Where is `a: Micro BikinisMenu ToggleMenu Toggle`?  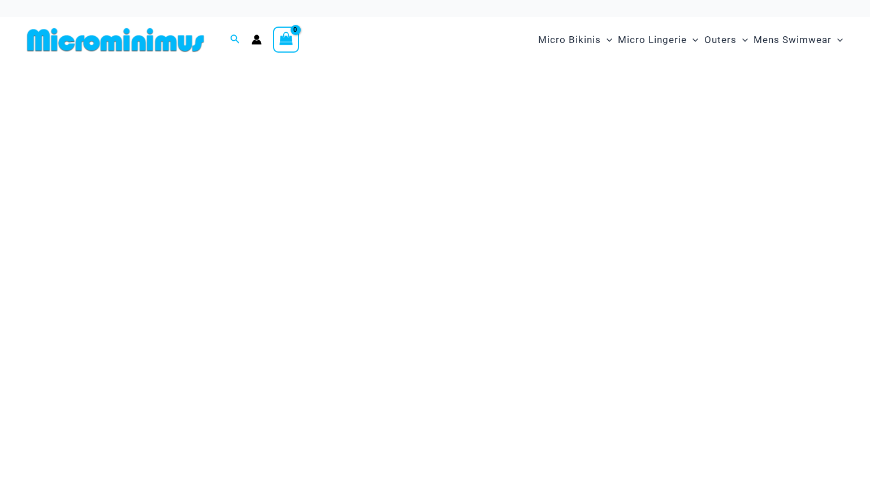 a: Micro BikinisMenu ToggleMenu Toggle is located at coordinates (575, 40).